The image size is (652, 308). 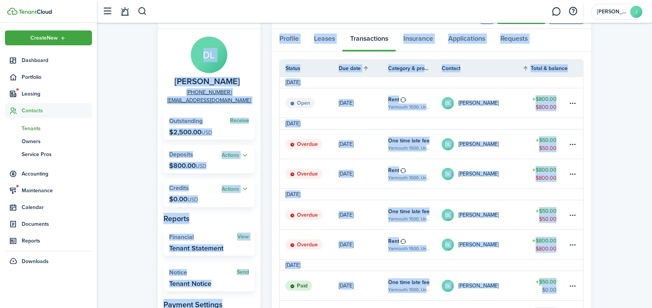 What do you see at coordinates (545, 285) in the screenshot?
I see `a: $50.00$0.00` at bounding box center [545, 285].